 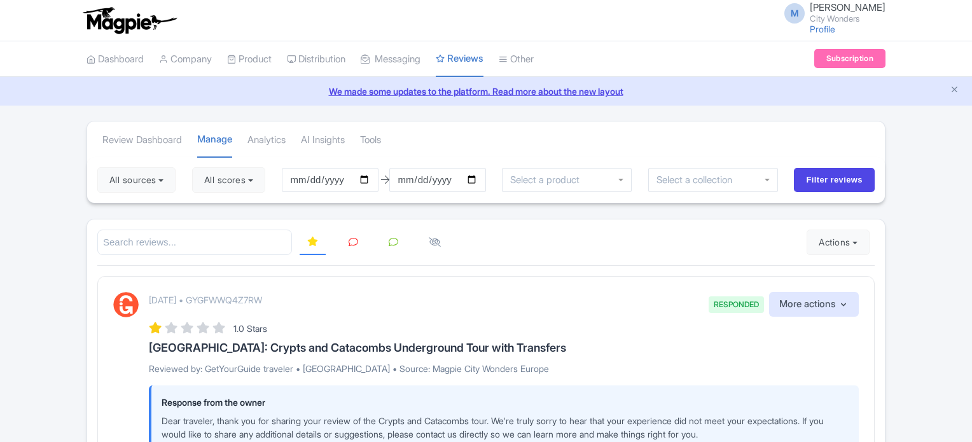 I want to click on small: City Wonders, so click(x=847, y=18).